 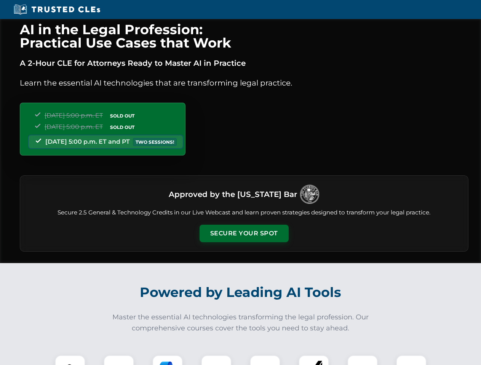 I want to click on img: Trusted CLEs, so click(x=57, y=10).